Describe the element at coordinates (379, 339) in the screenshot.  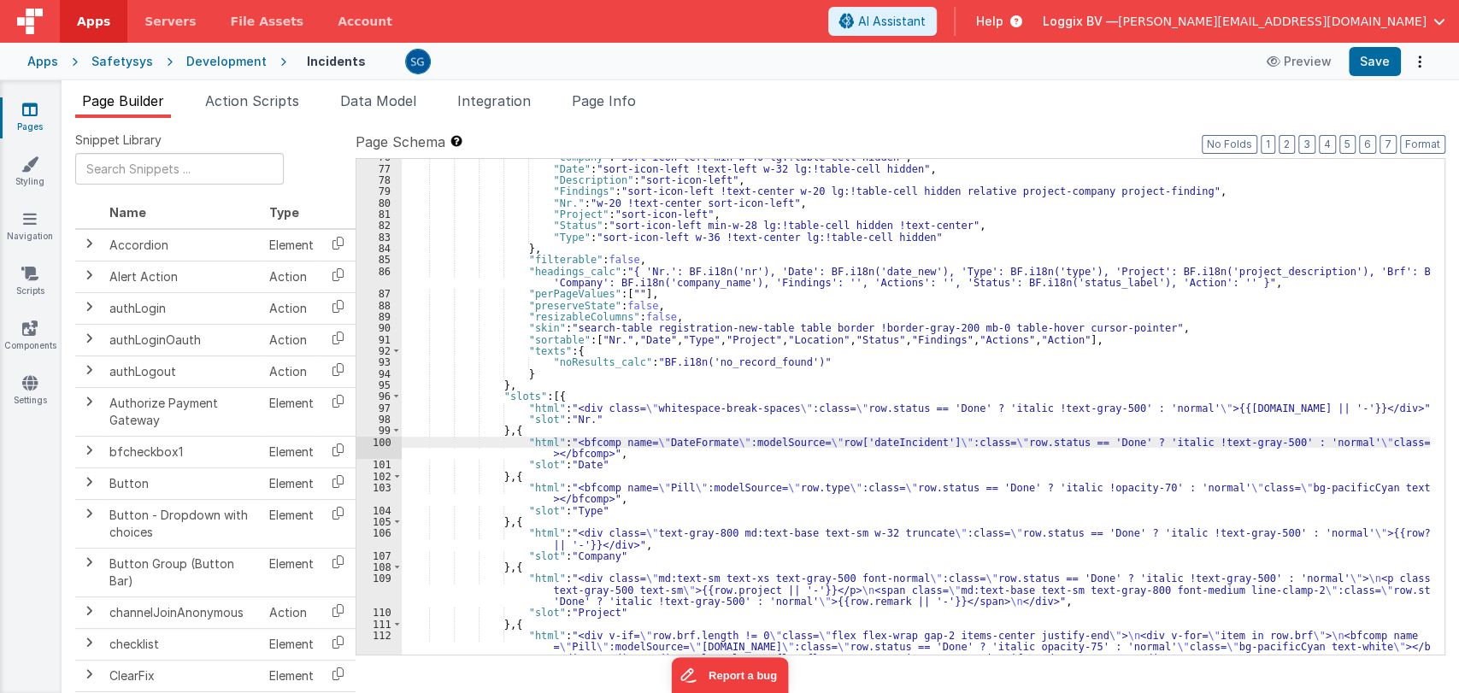
I see `div: 91` at that location.